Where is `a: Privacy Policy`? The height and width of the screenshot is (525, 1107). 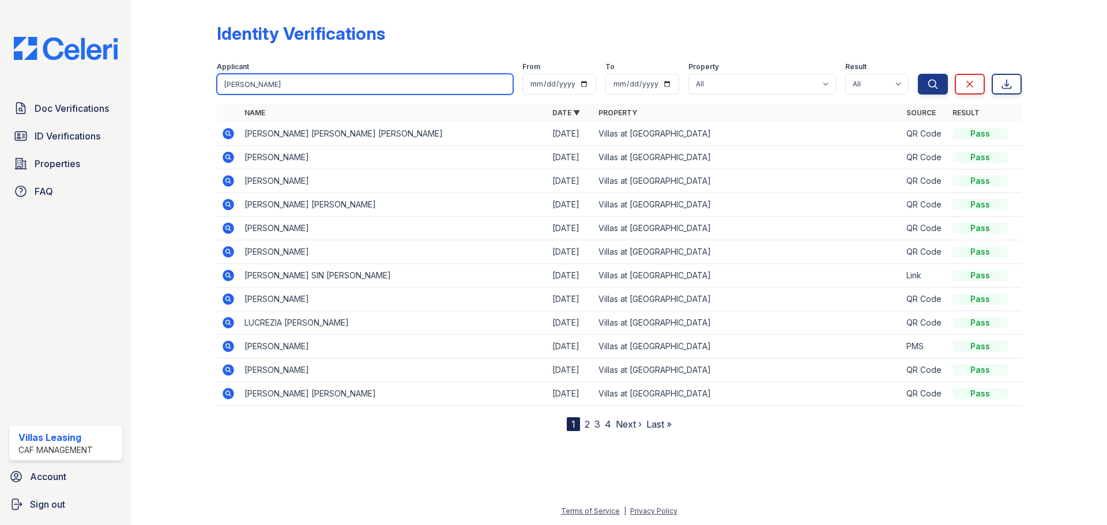 a: Privacy Policy is located at coordinates (654, 511).